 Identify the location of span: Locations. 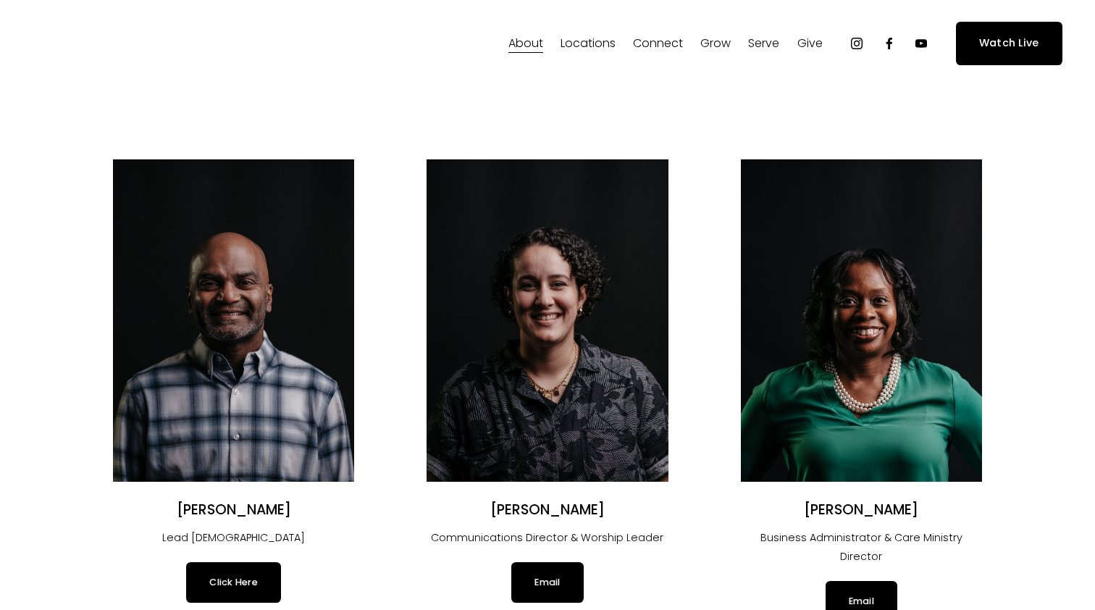
(588, 43).